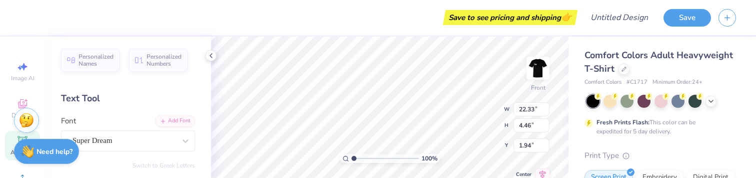  Describe the element at coordinates (637, 82) in the screenshot. I see `span: # C1717` at that location.